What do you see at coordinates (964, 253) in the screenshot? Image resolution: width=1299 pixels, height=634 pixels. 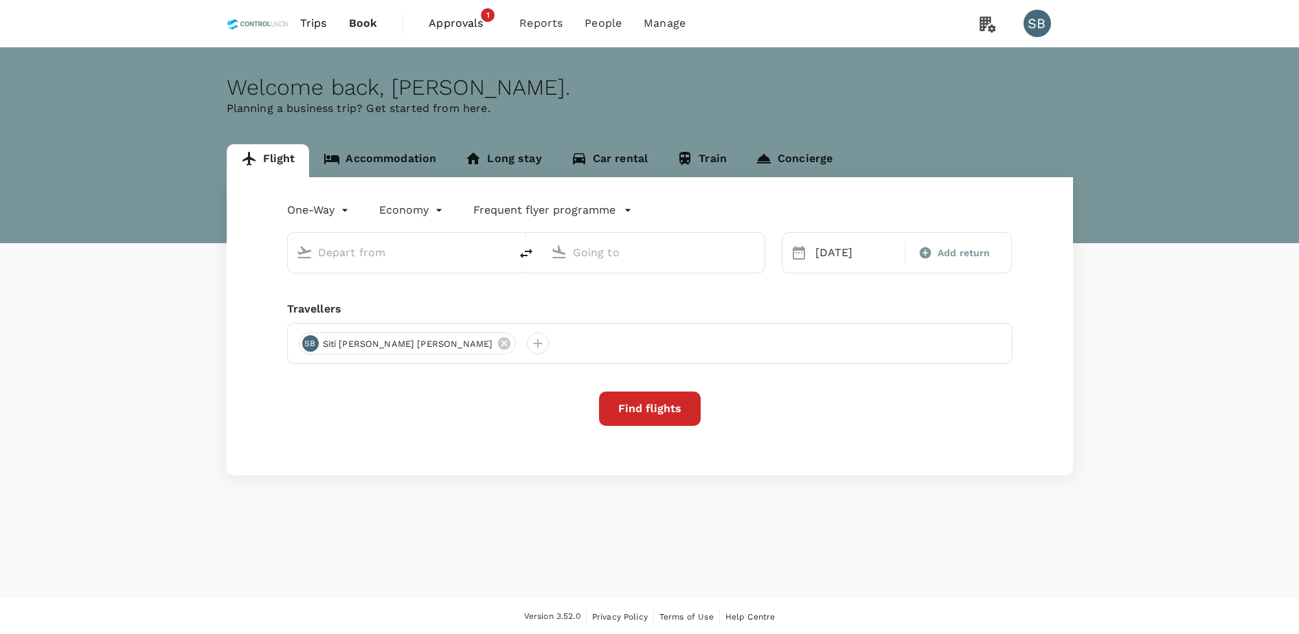 I see `span: Add return` at bounding box center [964, 253].